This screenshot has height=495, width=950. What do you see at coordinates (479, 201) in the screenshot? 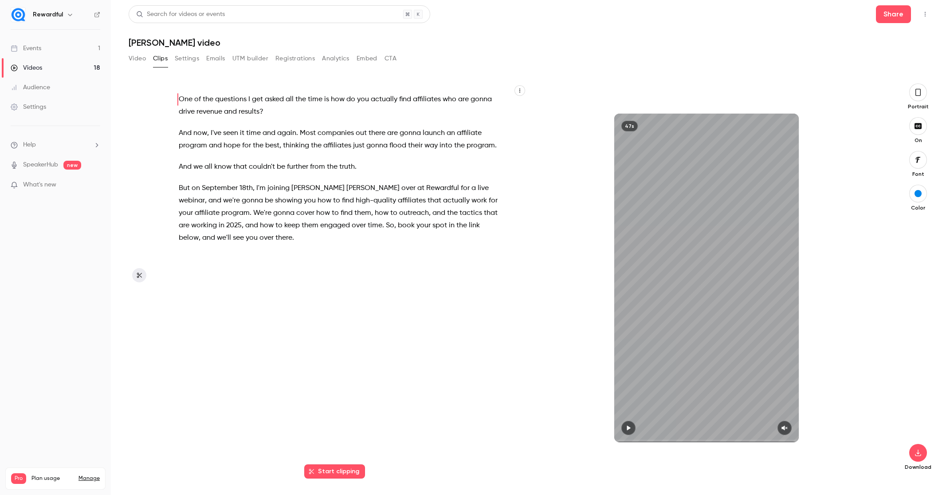
I see `span: work` at bounding box center [479, 201].